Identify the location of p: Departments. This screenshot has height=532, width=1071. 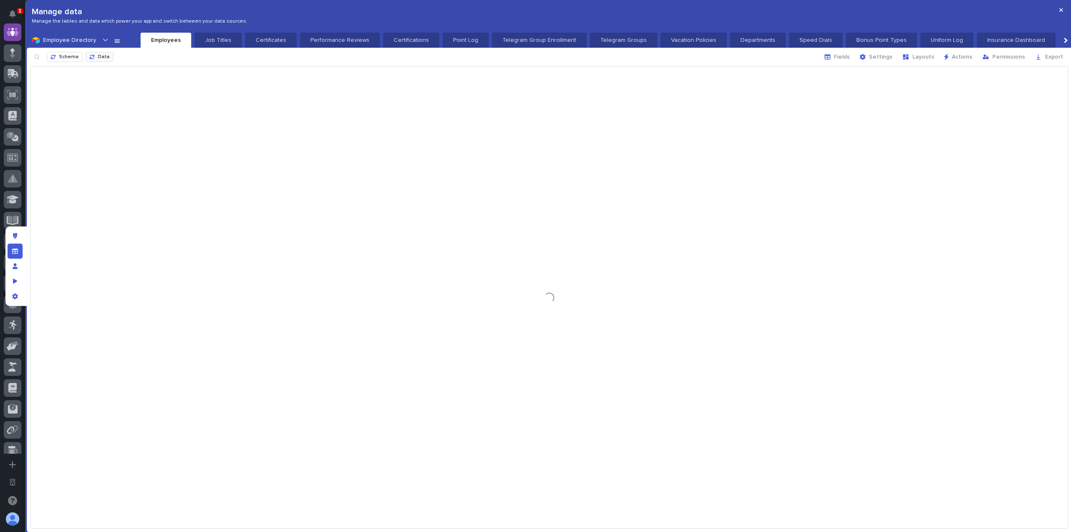
(758, 40).